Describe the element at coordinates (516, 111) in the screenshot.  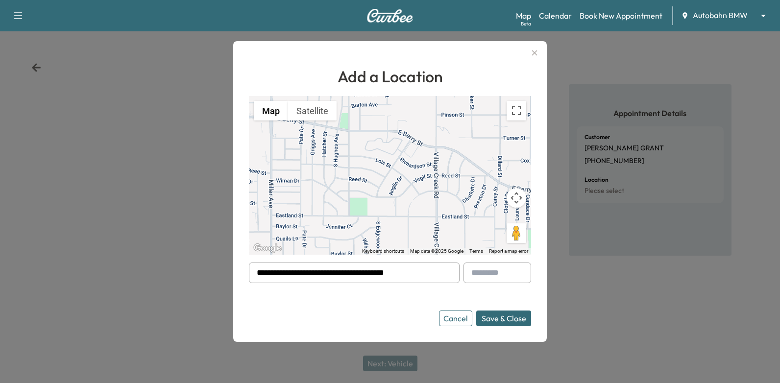
I see `button: Toggle fullscreen view` at that location.